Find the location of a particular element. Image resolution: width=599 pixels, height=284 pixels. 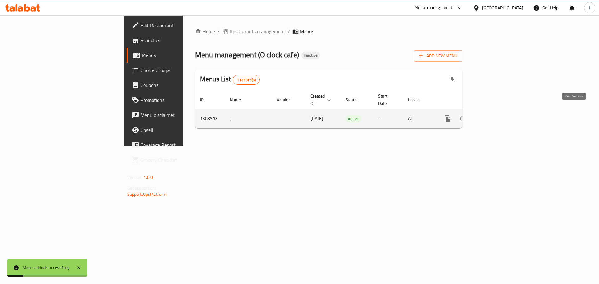

span: 1 record(s) is located at coordinates (246, 80).